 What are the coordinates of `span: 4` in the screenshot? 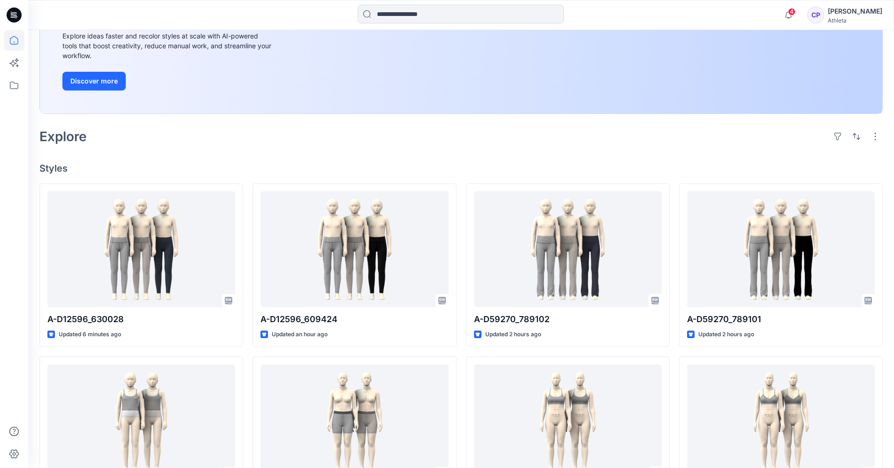 It's located at (792, 12).